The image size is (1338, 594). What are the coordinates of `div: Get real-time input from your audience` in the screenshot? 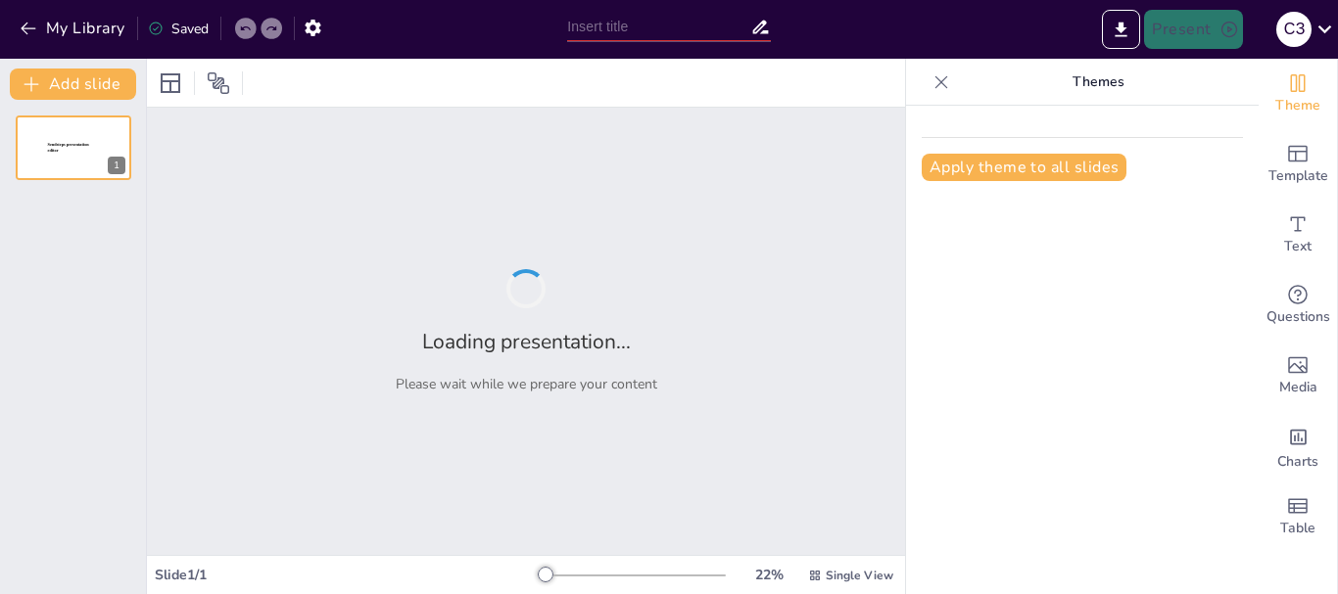 It's located at (1297, 306).